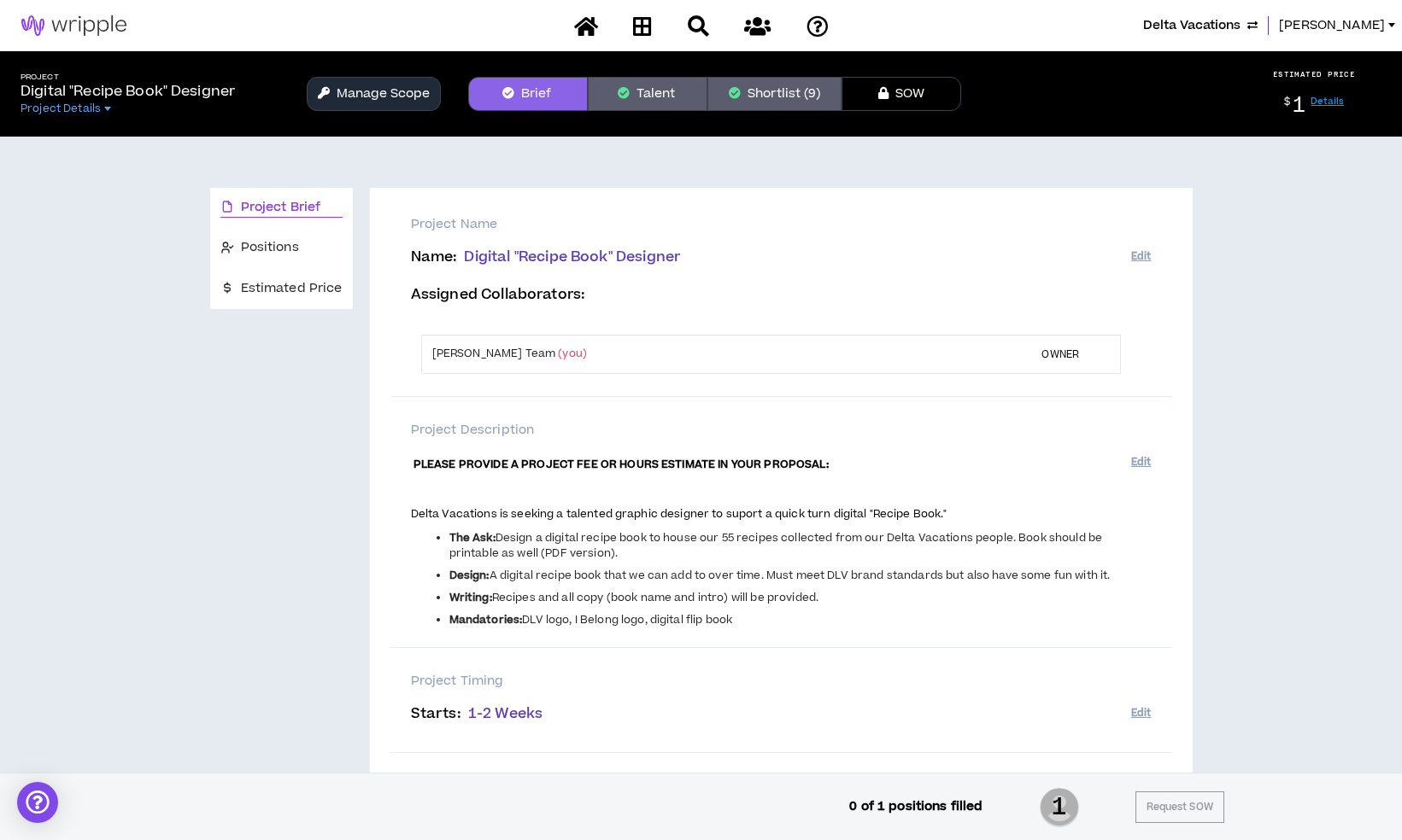 The width and height of the screenshot is (1402, 840). Describe the element at coordinates (781, 681) in the screenshot. I see `p: Project Timing` at that location.